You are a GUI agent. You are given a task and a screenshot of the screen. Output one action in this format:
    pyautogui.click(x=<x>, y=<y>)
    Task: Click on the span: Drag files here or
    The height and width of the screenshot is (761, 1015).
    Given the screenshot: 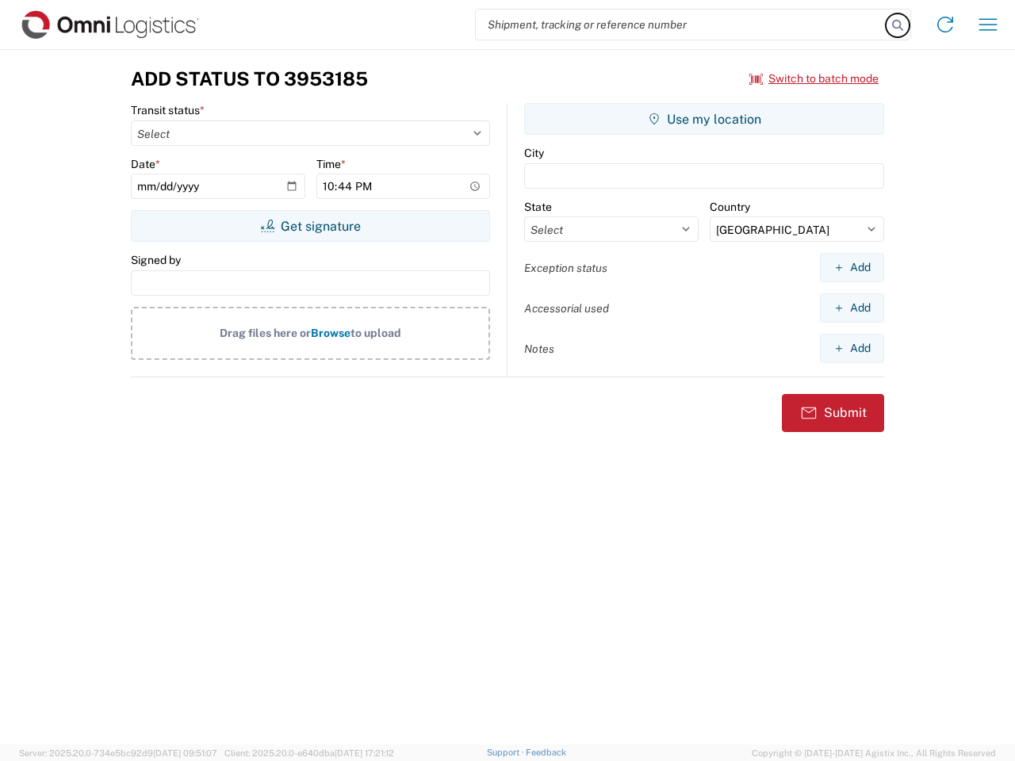 What is the action you would take?
    pyautogui.click(x=265, y=333)
    